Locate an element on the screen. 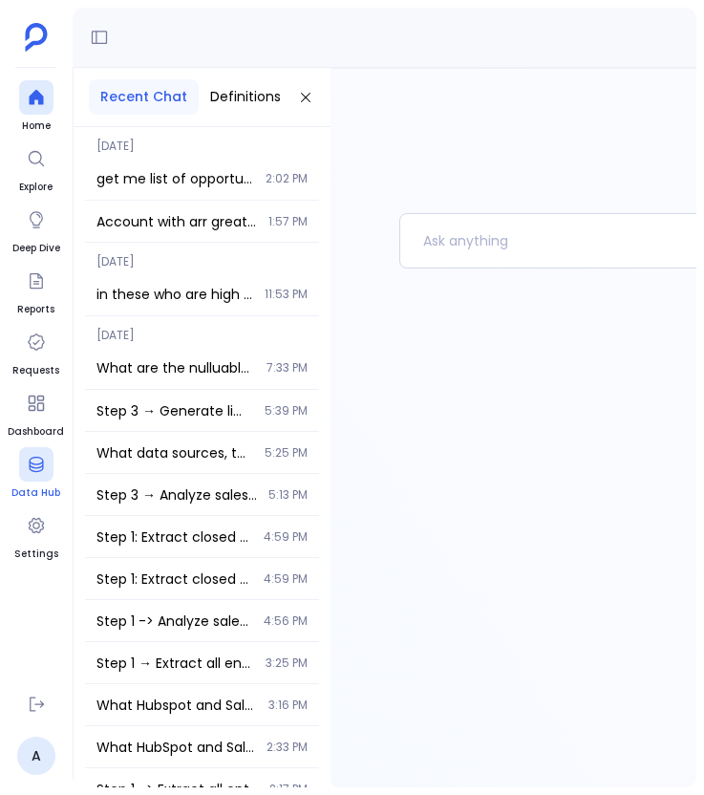  span: Step 1 -> Analyze sales cycle length distribution by industry using the extracted closed won oppo... is located at coordinates (174, 621).